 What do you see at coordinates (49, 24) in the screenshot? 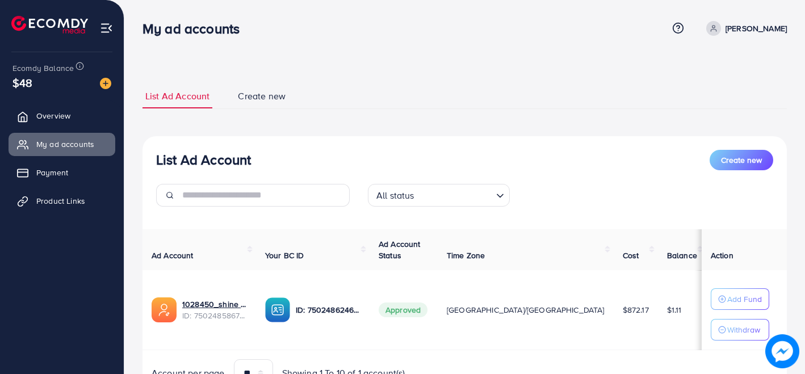
I see `a: logo` at bounding box center [49, 24].